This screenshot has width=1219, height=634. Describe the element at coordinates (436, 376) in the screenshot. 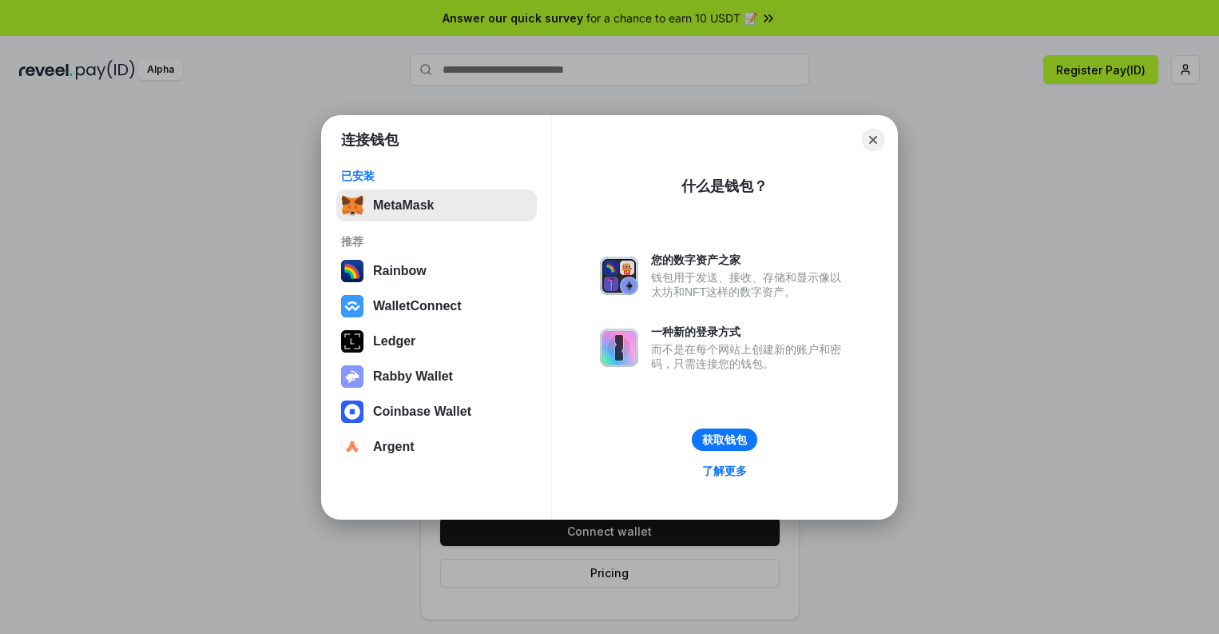

I see `button: Rabby Wallet` at that location.